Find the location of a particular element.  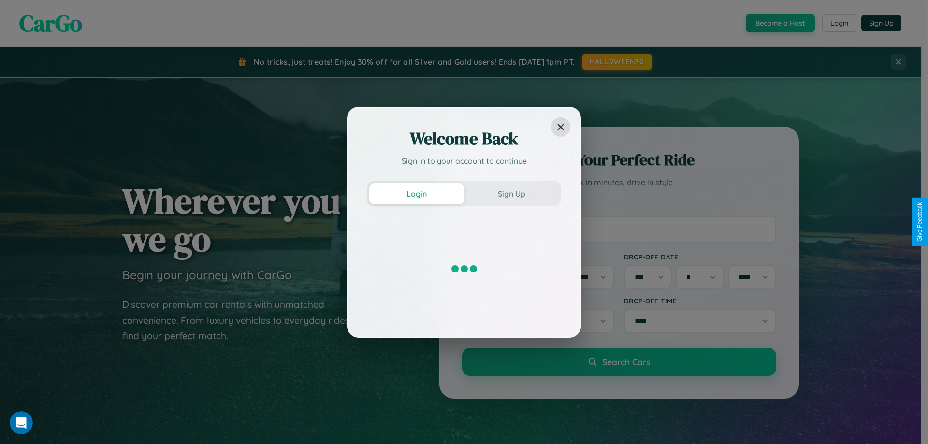

button: Sign Up is located at coordinates (511, 194).